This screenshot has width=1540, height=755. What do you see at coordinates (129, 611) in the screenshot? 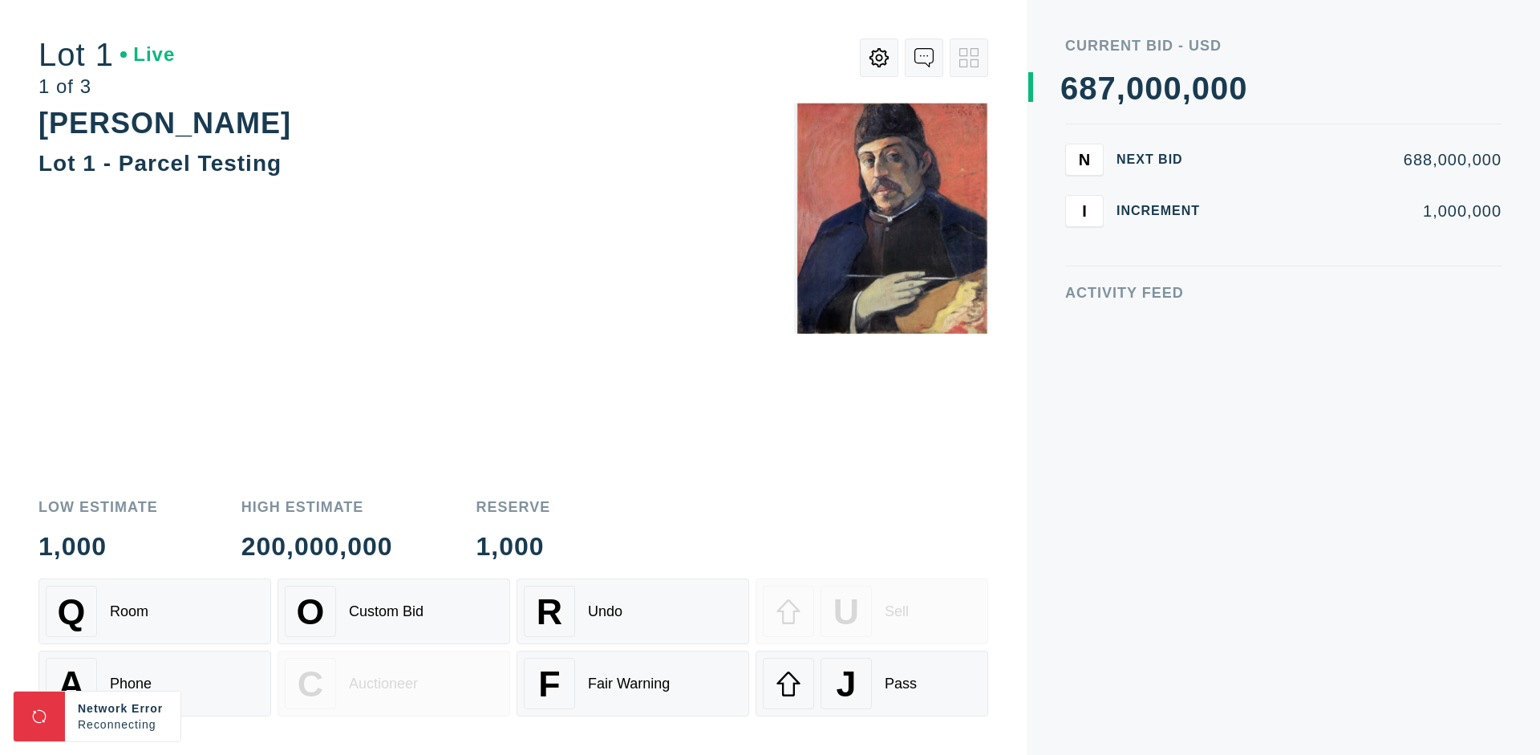
I see `div: Room` at bounding box center [129, 611].